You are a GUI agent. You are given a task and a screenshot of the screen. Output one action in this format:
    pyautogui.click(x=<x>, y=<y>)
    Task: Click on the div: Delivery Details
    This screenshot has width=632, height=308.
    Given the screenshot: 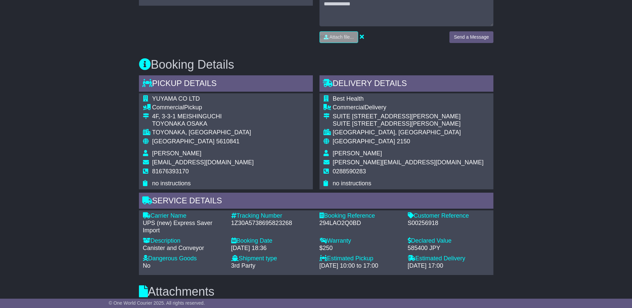 What is the action you would take?
    pyautogui.click(x=406, y=84)
    